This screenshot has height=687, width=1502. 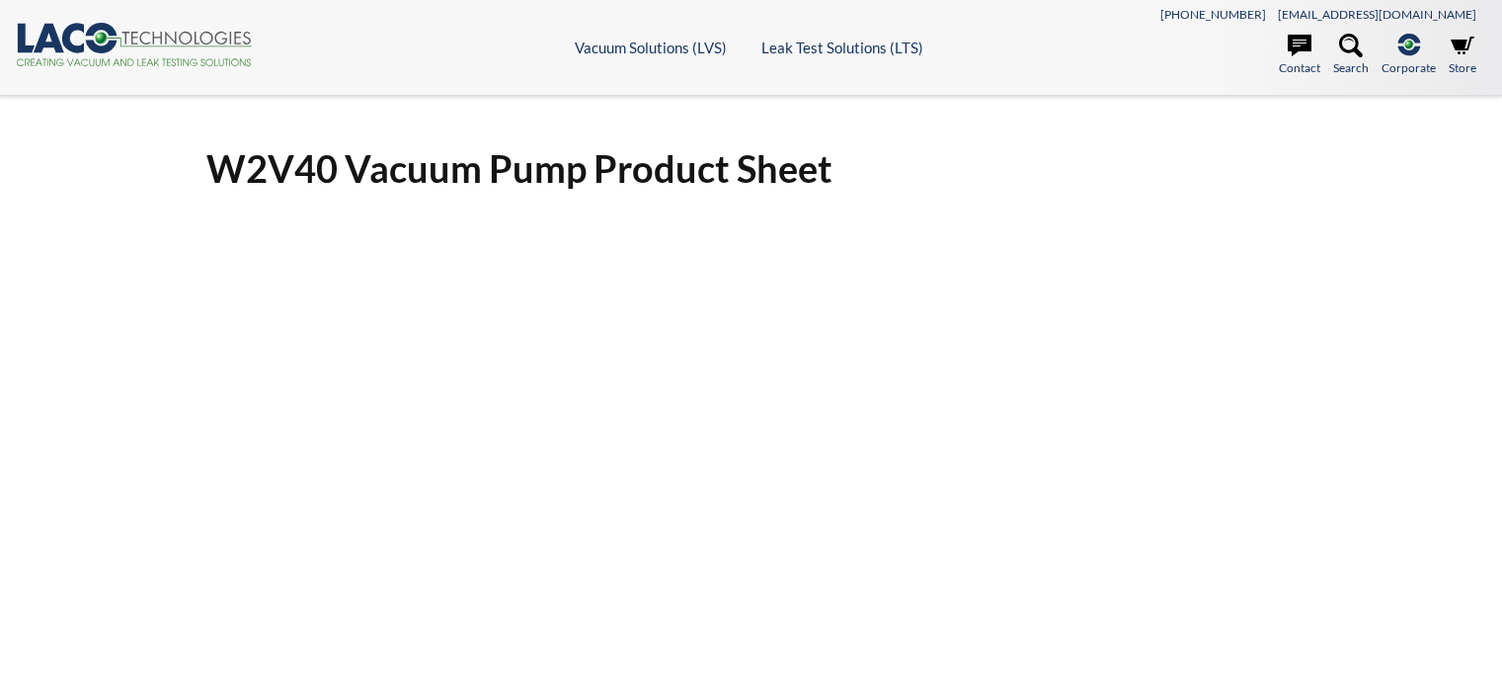 I want to click on a: Vacuum Solutions (LVS), so click(x=651, y=47).